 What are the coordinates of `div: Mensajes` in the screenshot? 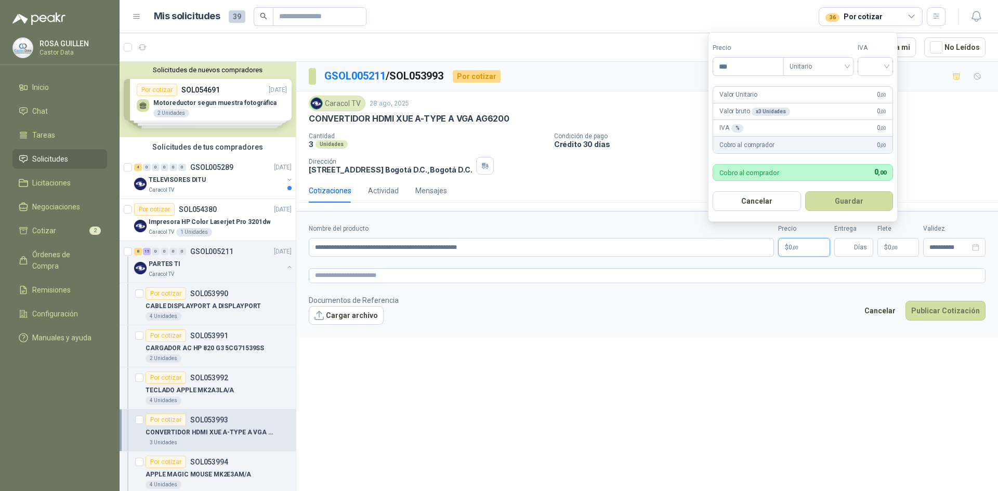 It's located at (431, 191).